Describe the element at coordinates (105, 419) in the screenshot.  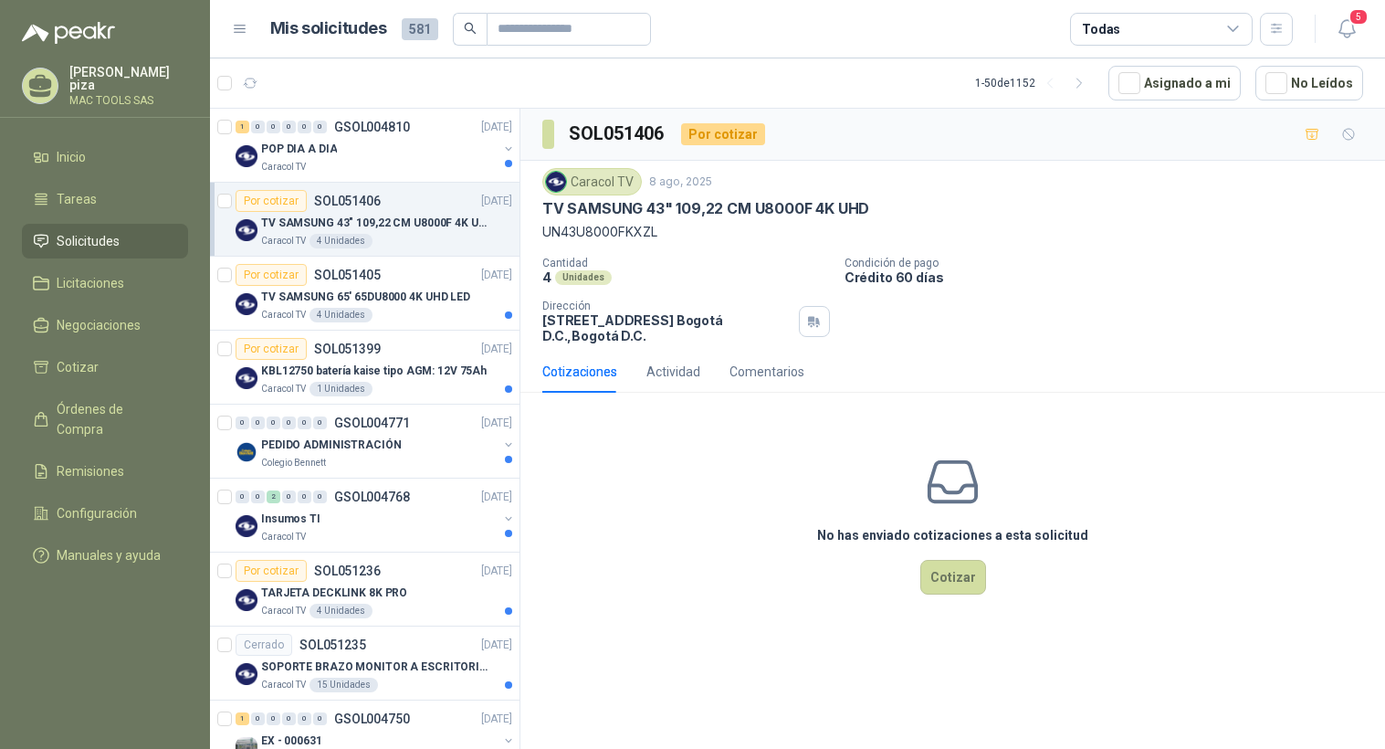
I see `a: Órdenes de Compra` at that location.